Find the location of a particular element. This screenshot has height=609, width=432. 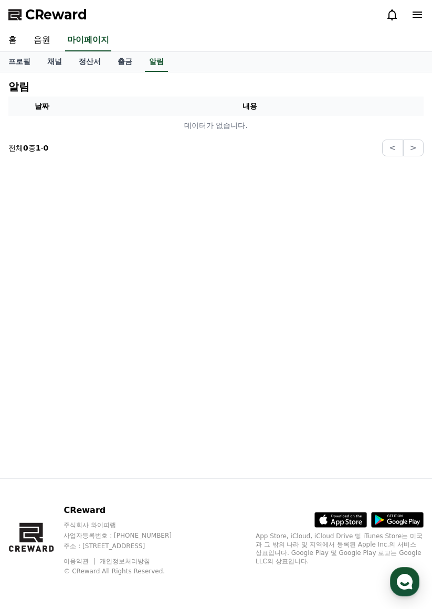

a: 알림 is located at coordinates (156, 62).